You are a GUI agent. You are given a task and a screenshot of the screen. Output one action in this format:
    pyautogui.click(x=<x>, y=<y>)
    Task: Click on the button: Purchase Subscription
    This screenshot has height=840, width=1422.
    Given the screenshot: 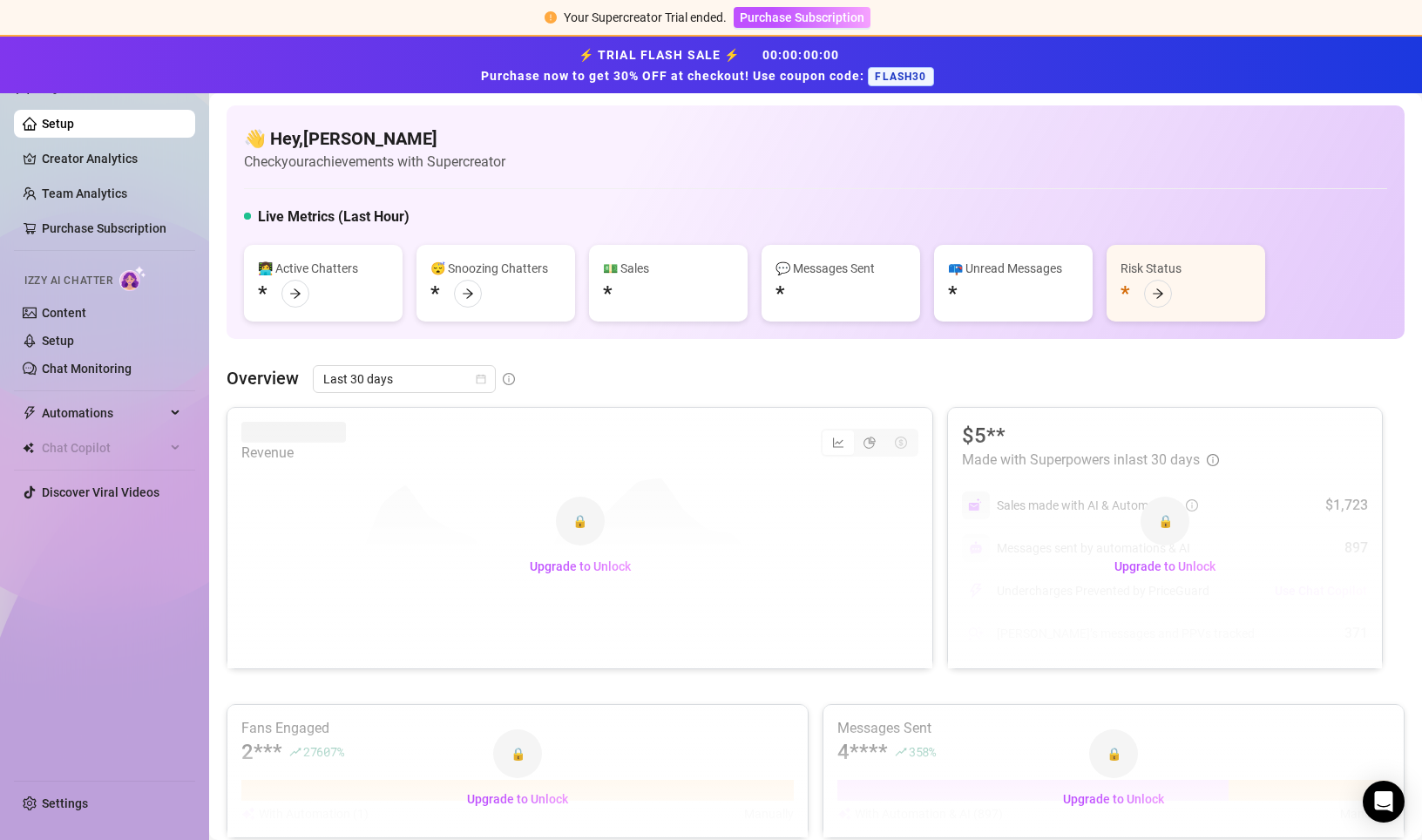 What is the action you would take?
    pyautogui.click(x=802, y=18)
    